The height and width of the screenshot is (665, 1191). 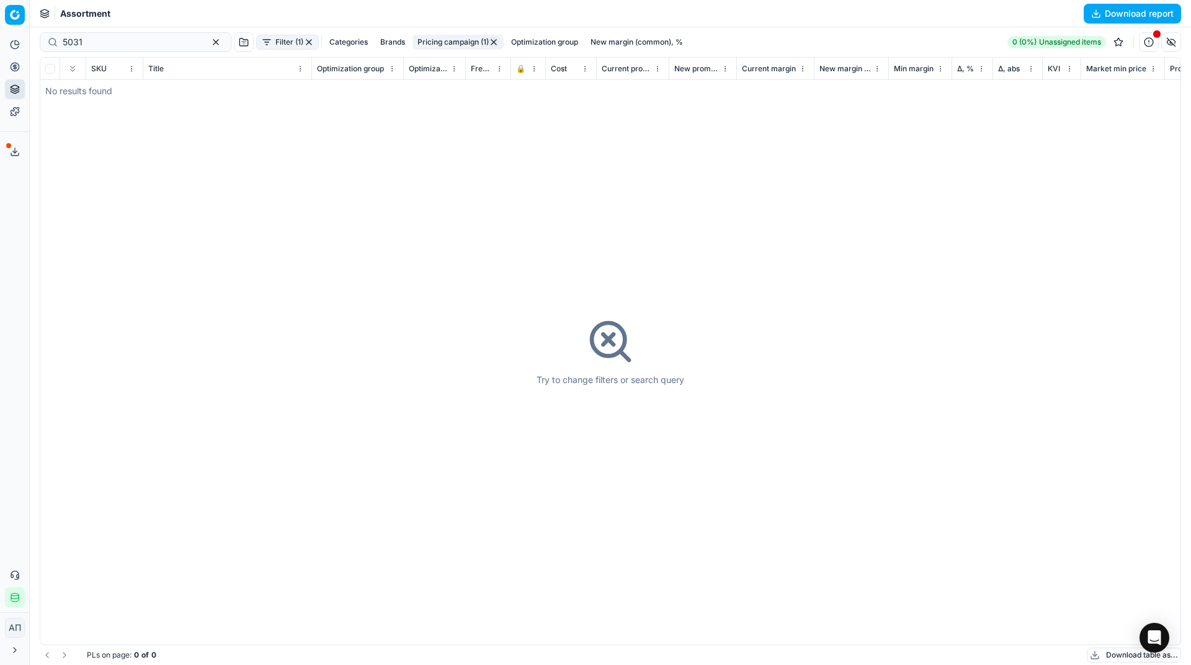 I want to click on nav: pagination, so click(x=56, y=656).